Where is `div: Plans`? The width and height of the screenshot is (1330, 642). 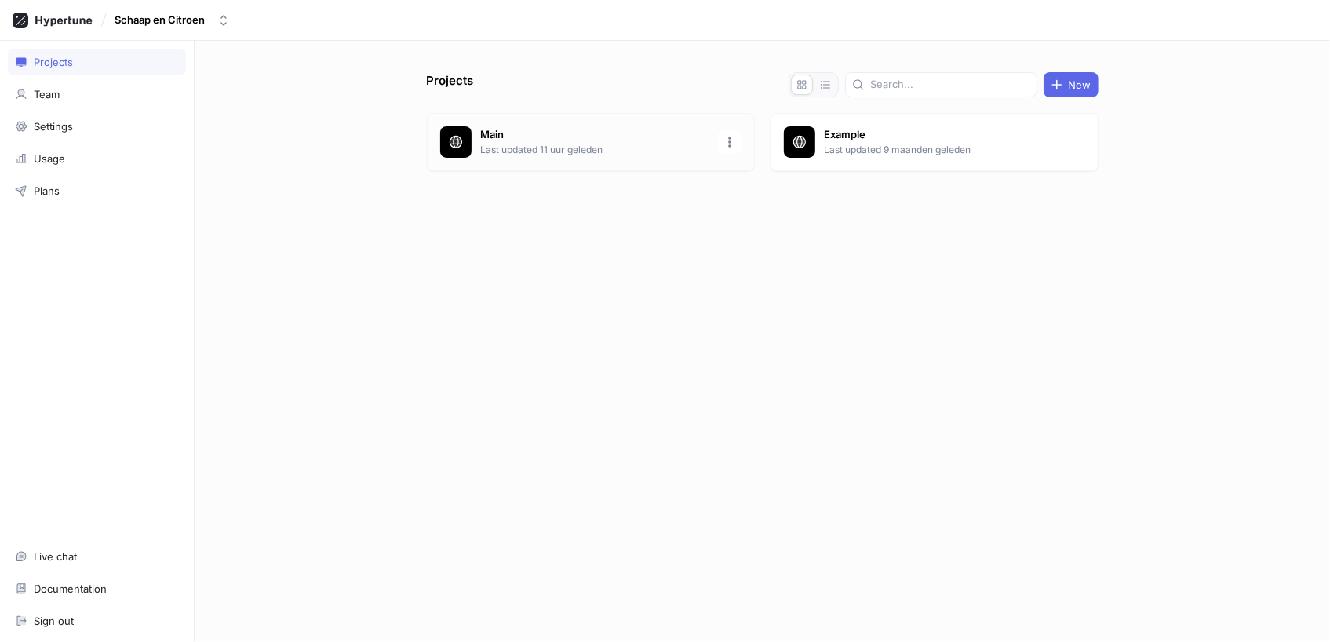
div: Plans is located at coordinates (46, 191).